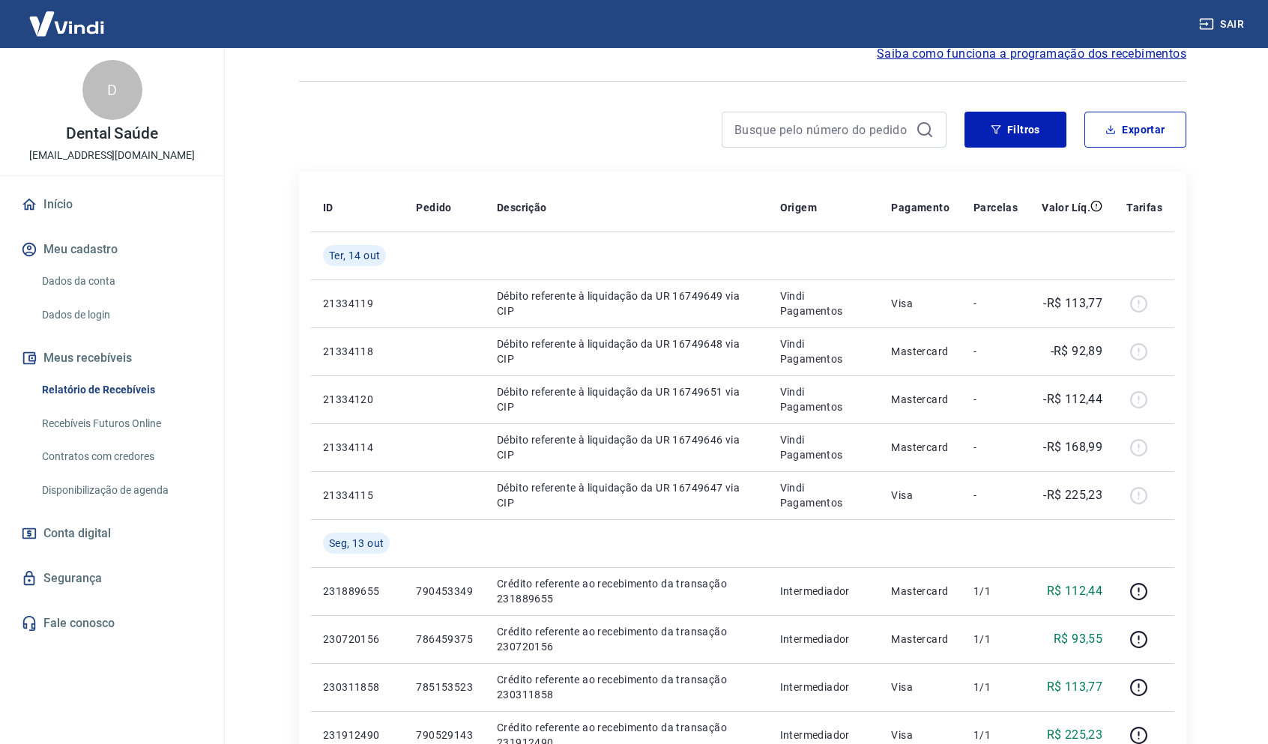  What do you see at coordinates (67, 23) in the screenshot?
I see `img: Vindi` at bounding box center [67, 23].